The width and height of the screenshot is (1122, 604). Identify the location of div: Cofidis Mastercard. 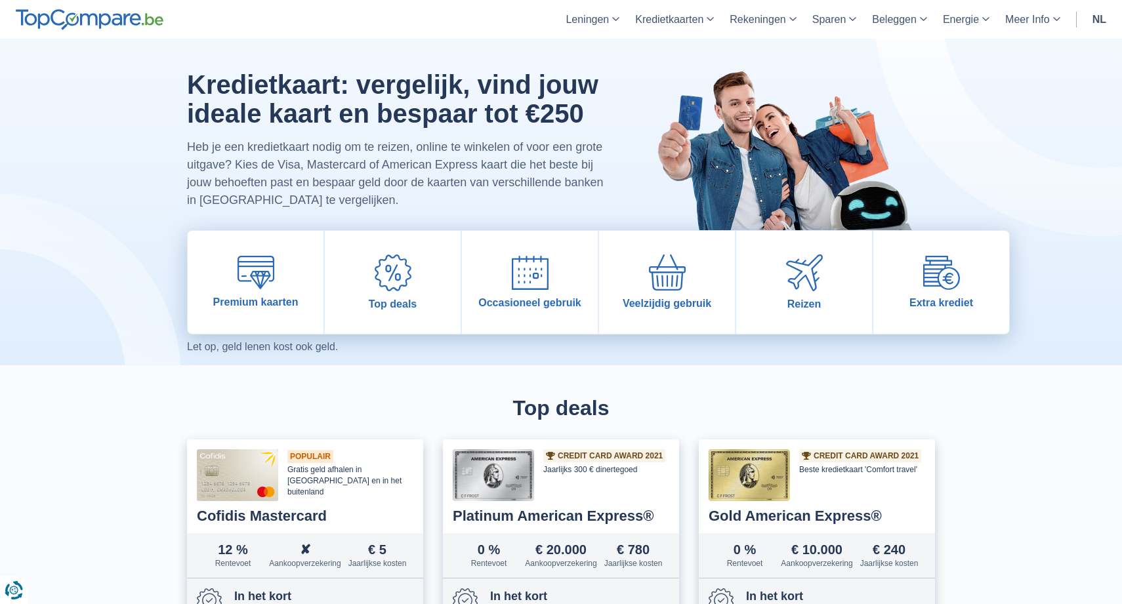
(305, 516).